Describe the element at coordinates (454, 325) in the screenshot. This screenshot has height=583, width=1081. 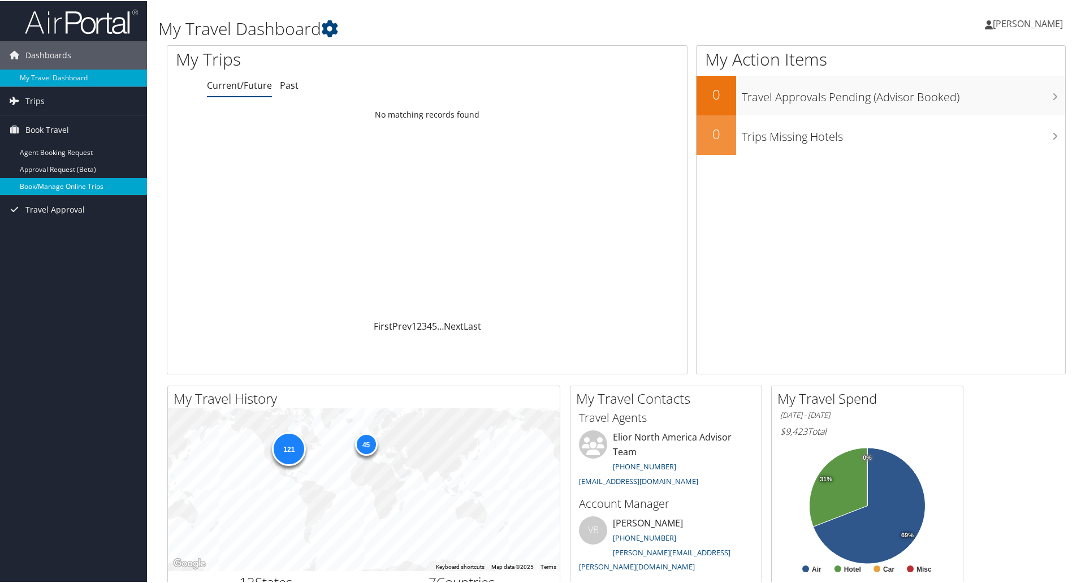
I see `a: Next` at that location.